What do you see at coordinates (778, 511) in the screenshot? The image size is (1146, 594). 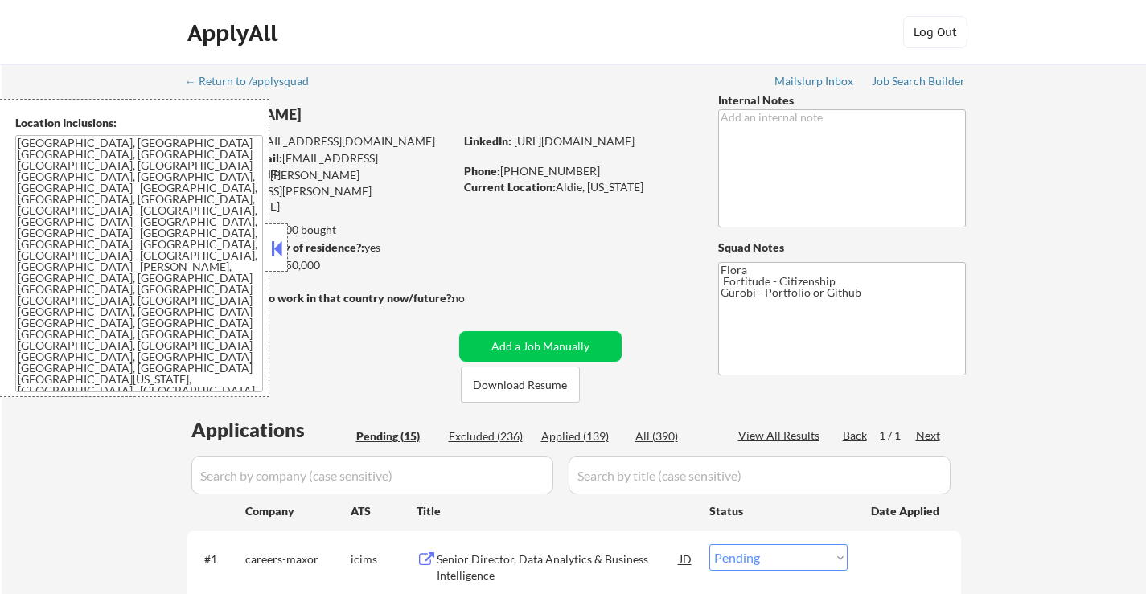 I see `div: Status` at bounding box center [778, 511].